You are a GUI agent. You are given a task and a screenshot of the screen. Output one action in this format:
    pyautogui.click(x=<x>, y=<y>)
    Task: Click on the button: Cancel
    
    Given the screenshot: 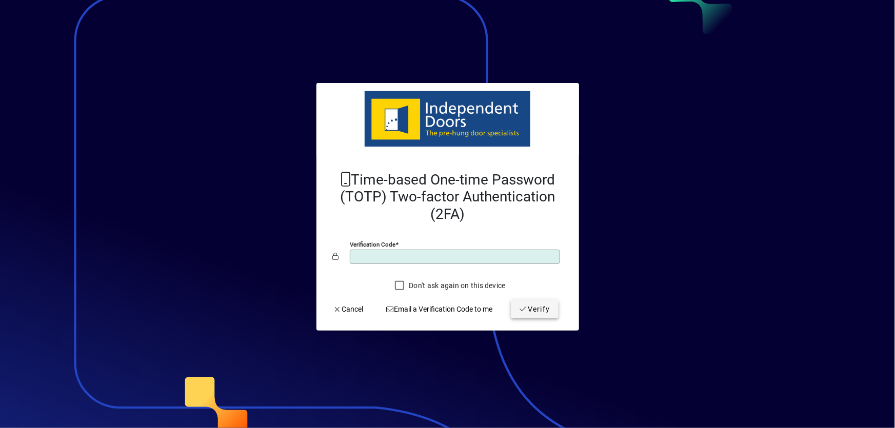 What is the action you would take?
    pyautogui.click(x=348, y=309)
    